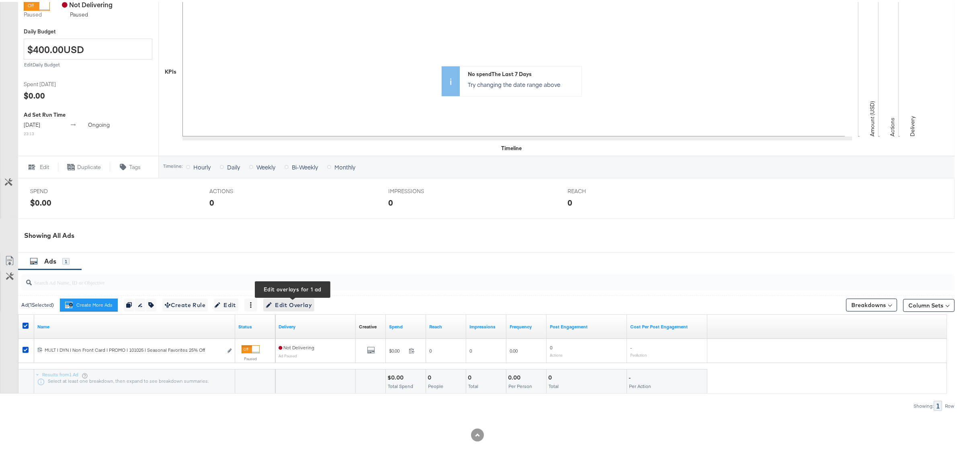  Describe the element at coordinates (514, 348) in the screenshot. I see `span: 0.00` at that location.